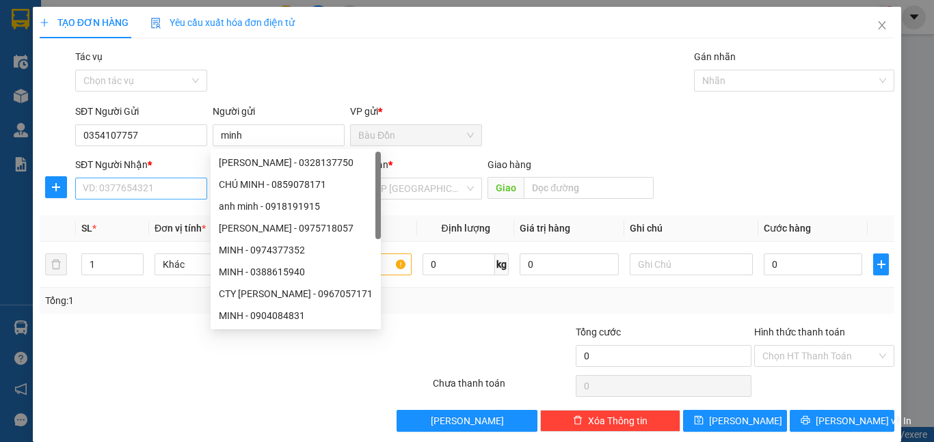 The height and width of the screenshot is (442, 934). I want to click on span: Giao, so click(505, 188).